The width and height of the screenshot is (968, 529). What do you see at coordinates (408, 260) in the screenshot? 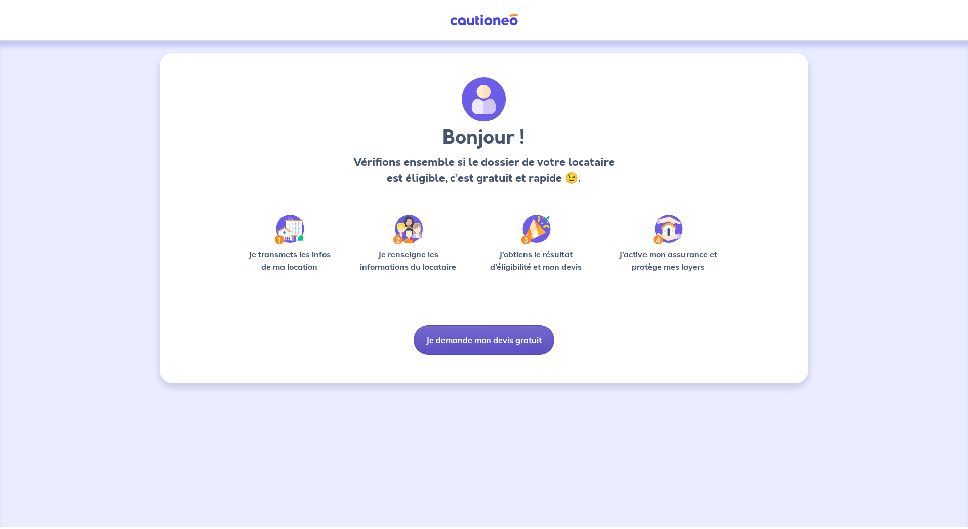
I see `p: Je renseigne les informations du locataire` at bounding box center [408, 260].